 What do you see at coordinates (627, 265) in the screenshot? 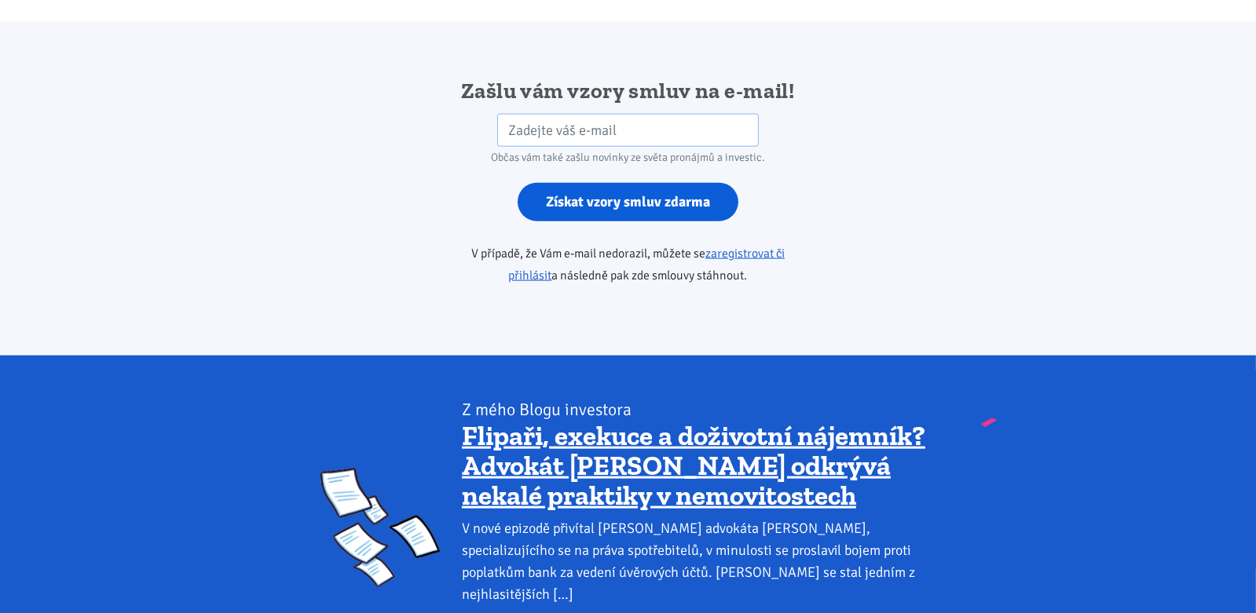
I see `p: V případě, že Vám e-mail nedorazil, můžete se a následně pak zde smlouvy stáhnout.` at bounding box center [627, 265].